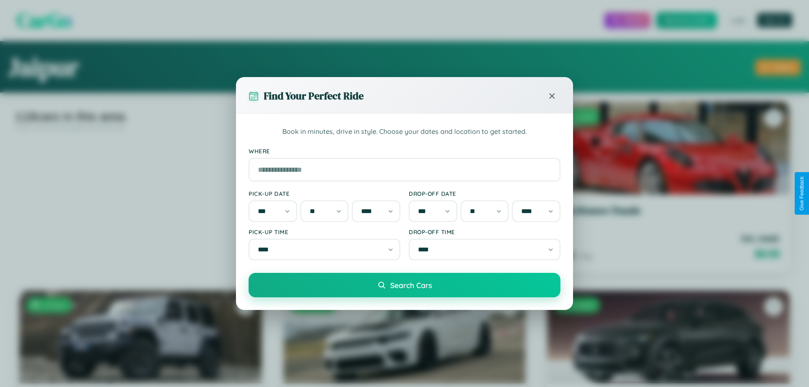  I want to click on label: Pick-up Time, so click(324, 232).